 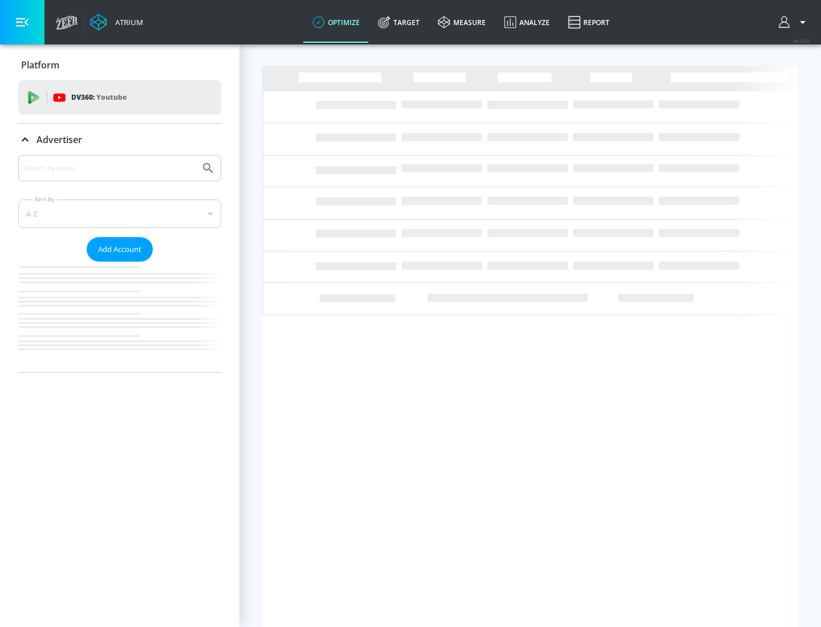 What do you see at coordinates (120, 249) in the screenshot?
I see `button: Add Account` at bounding box center [120, 249].